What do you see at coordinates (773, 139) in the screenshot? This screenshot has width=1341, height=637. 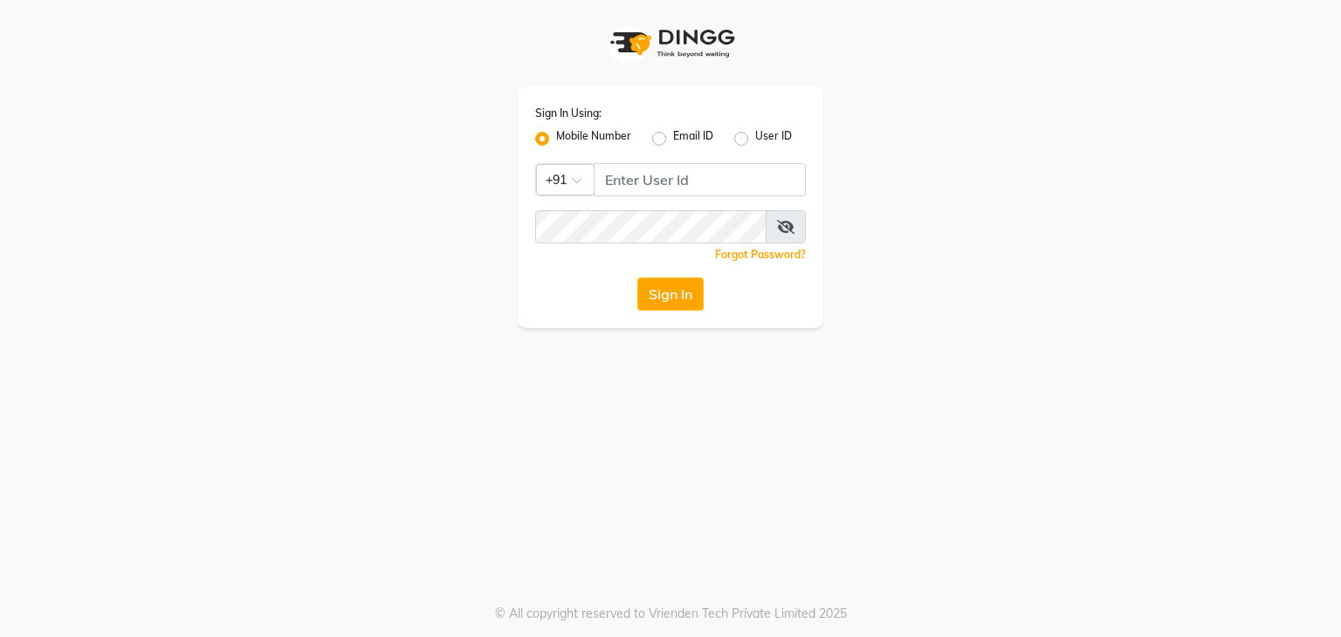 I see `label: User ID` at bounding box center [773, 139].